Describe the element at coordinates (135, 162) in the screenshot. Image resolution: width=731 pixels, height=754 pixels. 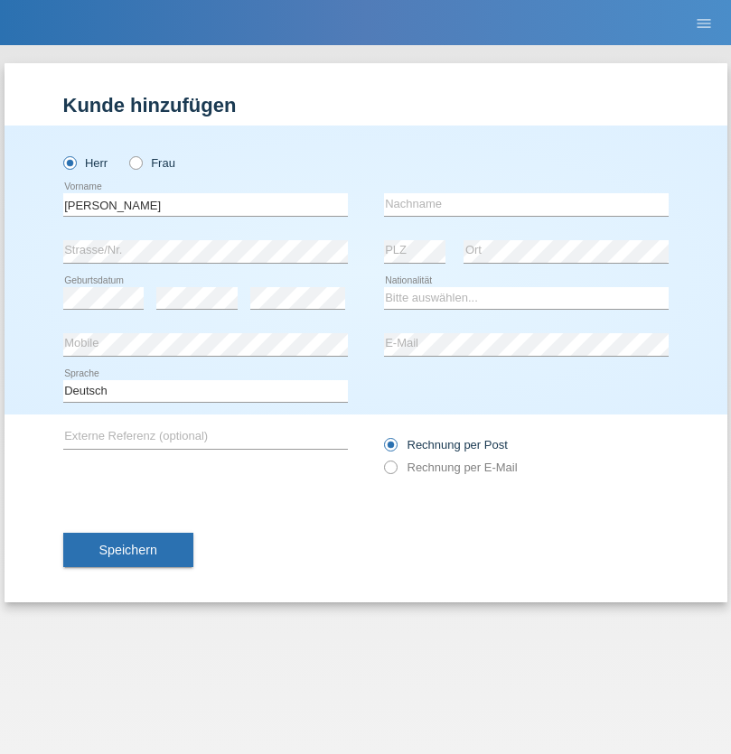
I see `input: Frau` at that location.